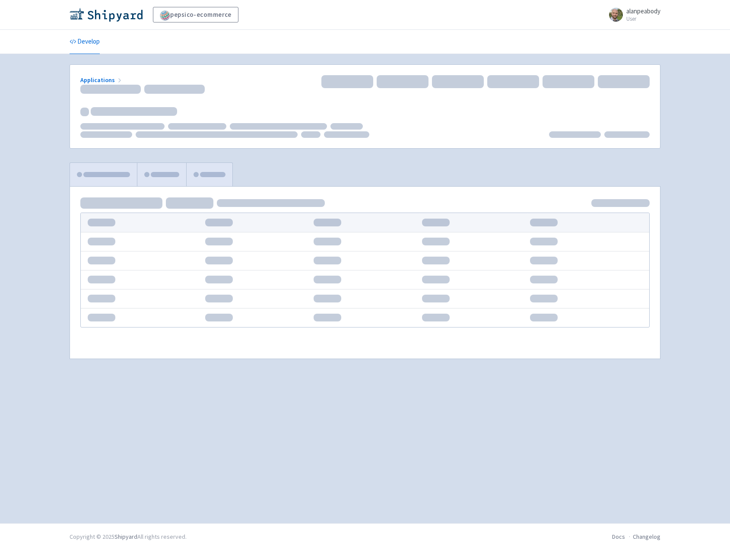 The width and height of the screenshot is (730, 550). Describe the element at coordinates (106, 15) in the screenshot. I see `img: Shipyard logo` at that location.